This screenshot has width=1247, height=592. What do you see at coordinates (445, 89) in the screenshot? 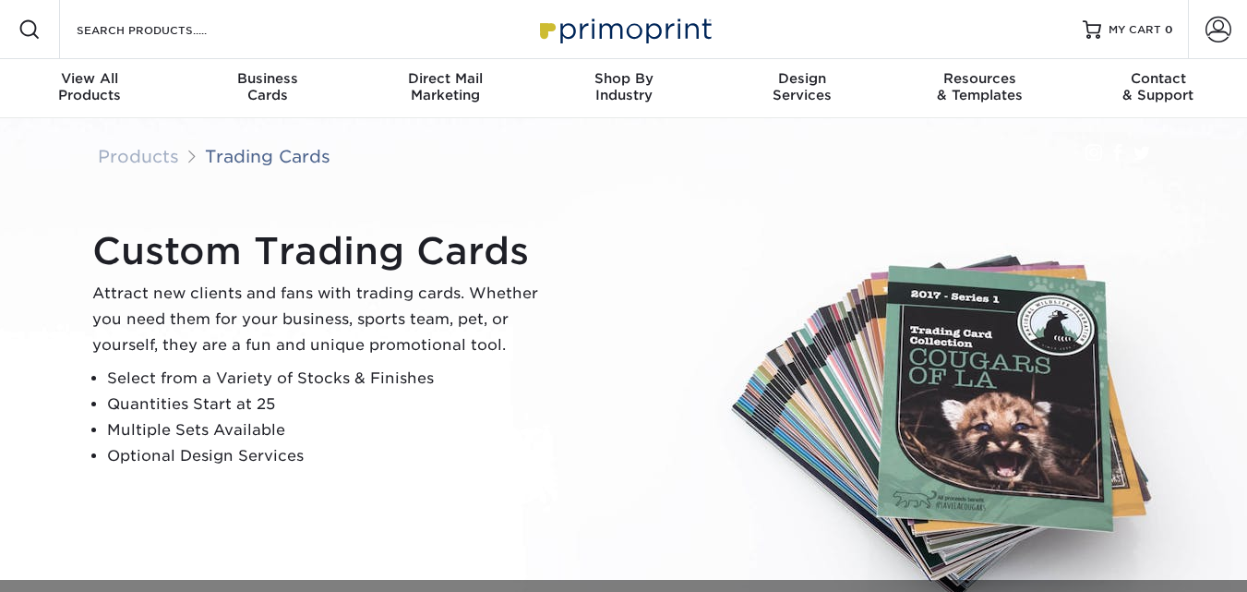
I see `a: Direct MailMarketing` at bounding box center [445, 89].